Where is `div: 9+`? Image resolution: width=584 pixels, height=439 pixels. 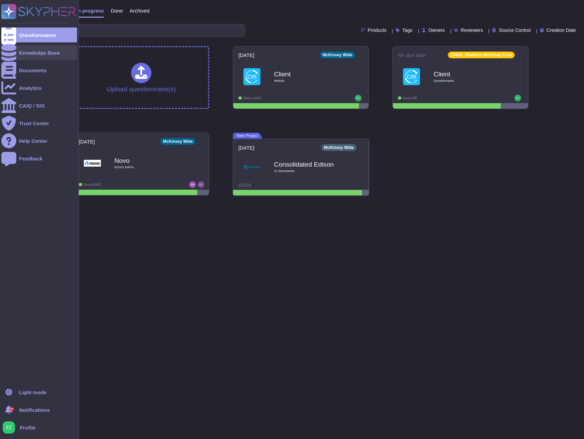 div: 9+ is located at coordinates (12, 409).